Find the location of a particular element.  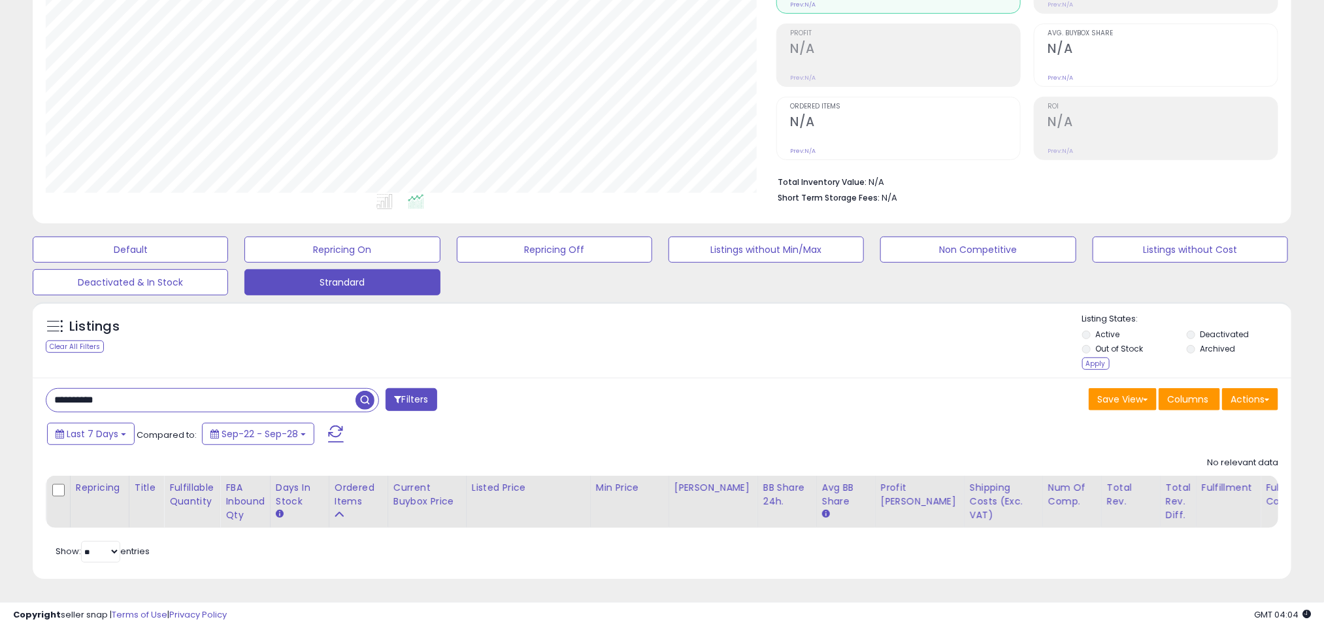

label: Out of Stock is located at coordinates (1119, 348).